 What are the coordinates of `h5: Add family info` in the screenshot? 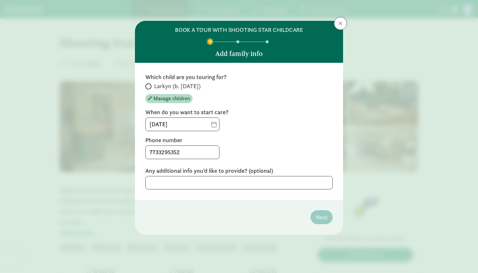 It's located at (239, 54).